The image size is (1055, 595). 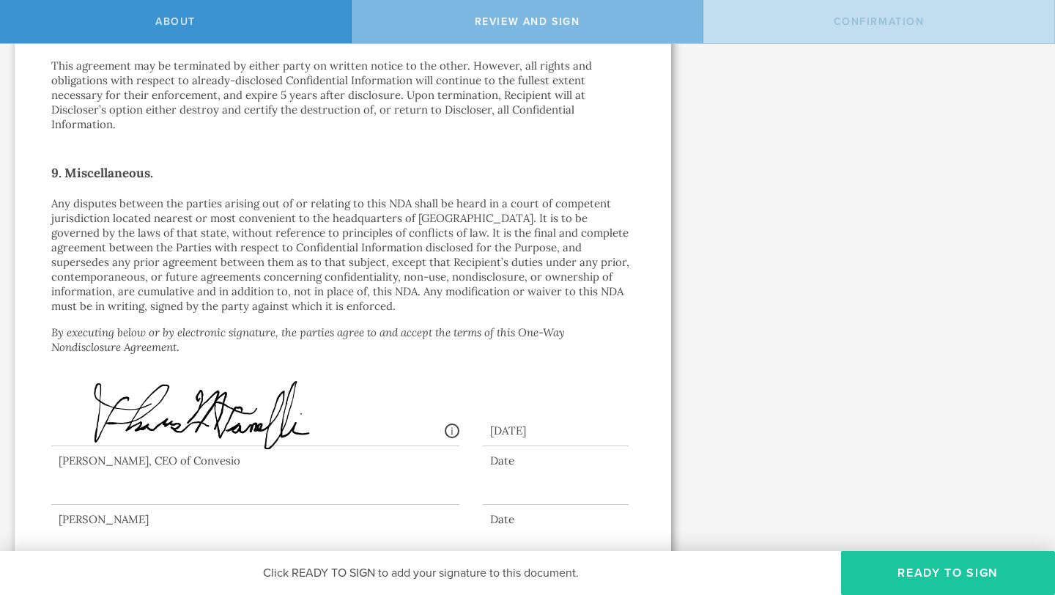 I want to click on h2: 9. Miscellaneous., so click(x=343, y=173).